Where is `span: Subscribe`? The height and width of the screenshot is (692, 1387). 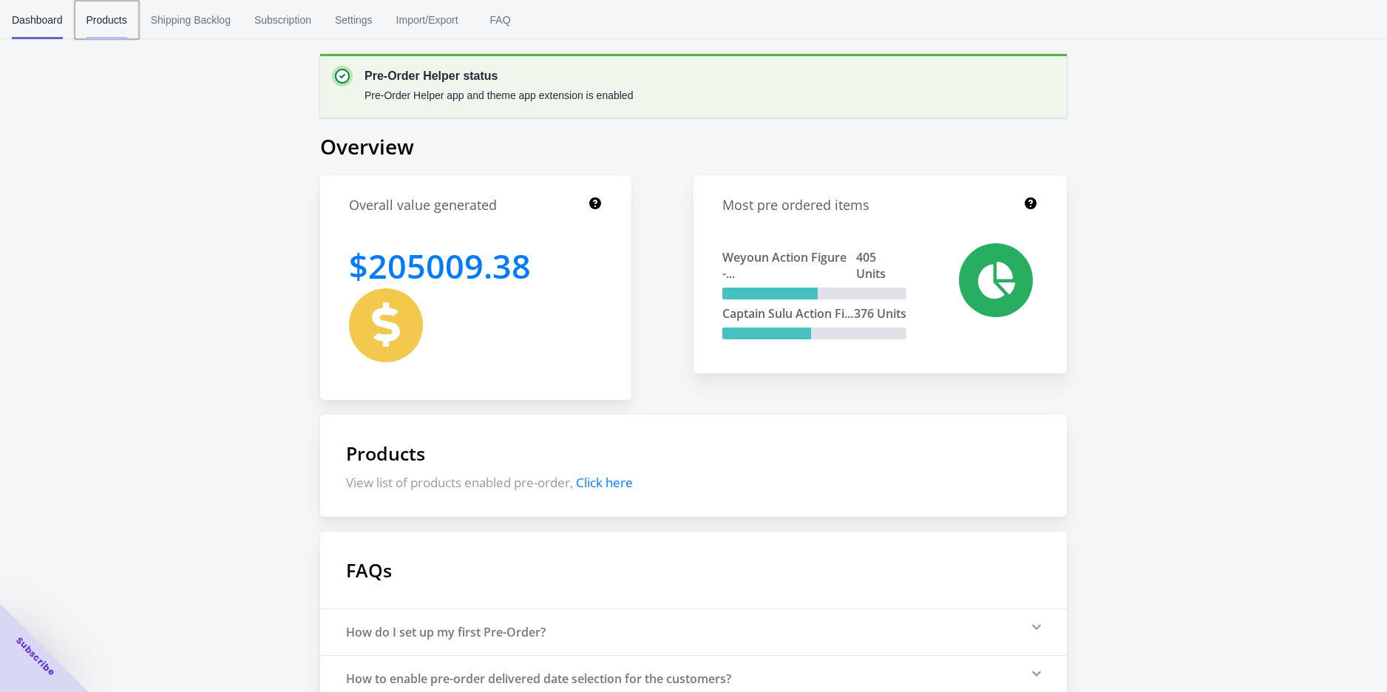 span: Subscribe is located at coordinates (35, 656).